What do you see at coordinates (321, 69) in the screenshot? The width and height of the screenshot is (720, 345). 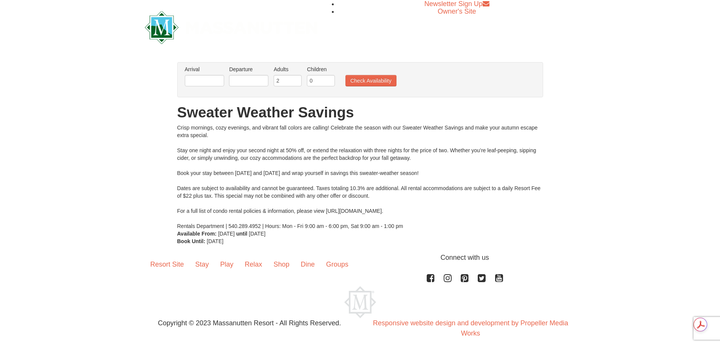 I see `label: Children` at bounding box center [321, 69].